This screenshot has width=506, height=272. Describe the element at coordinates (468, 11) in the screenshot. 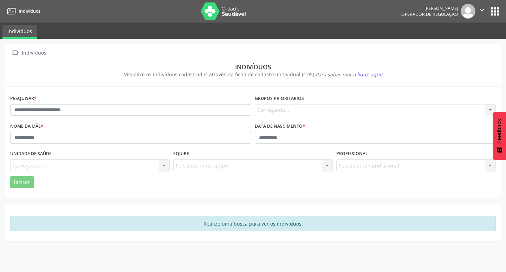

I see `img: img` at that location.